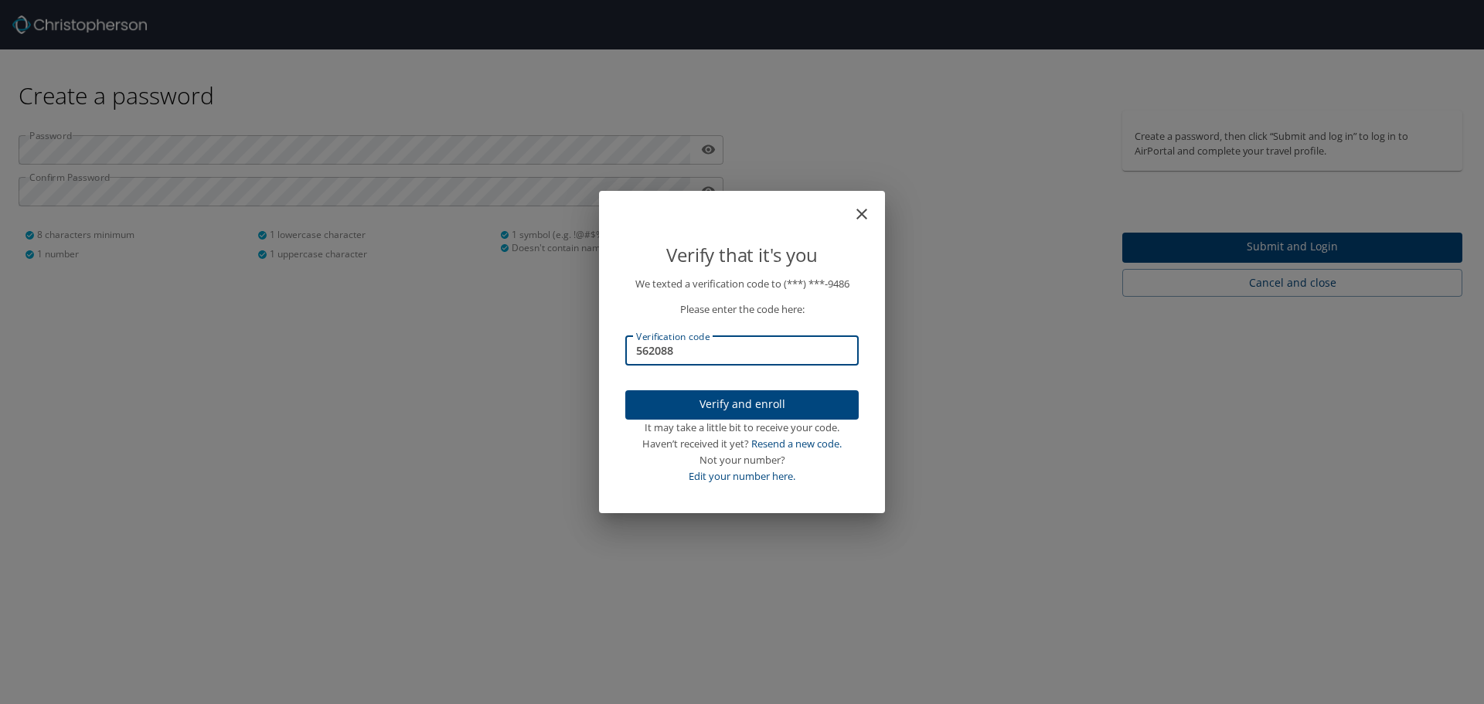 The image size is (1484, 704). What do you see at coordinates (742, 309) in the screenshot?
I see `p: Please enter the code here:` at bounding box center [742, 309].